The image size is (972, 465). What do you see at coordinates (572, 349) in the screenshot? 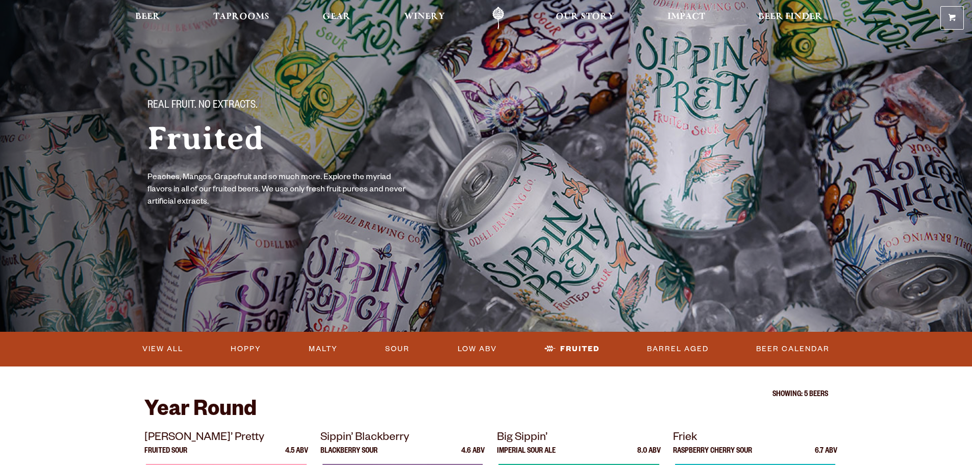
I see `a: Fruited` at bounding box center [572, 349].